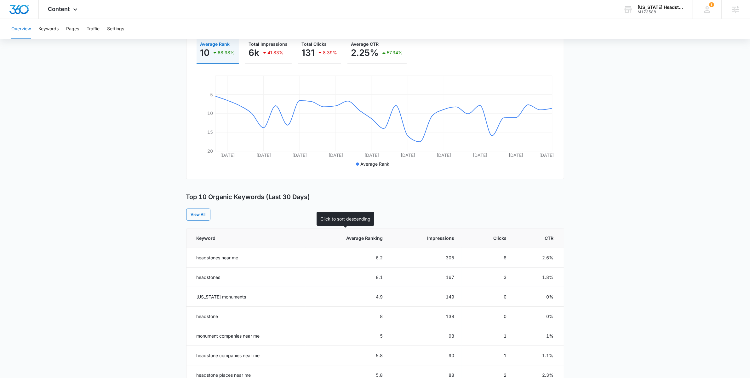  I want to click on span: Total Impressions, so click(269, 44).